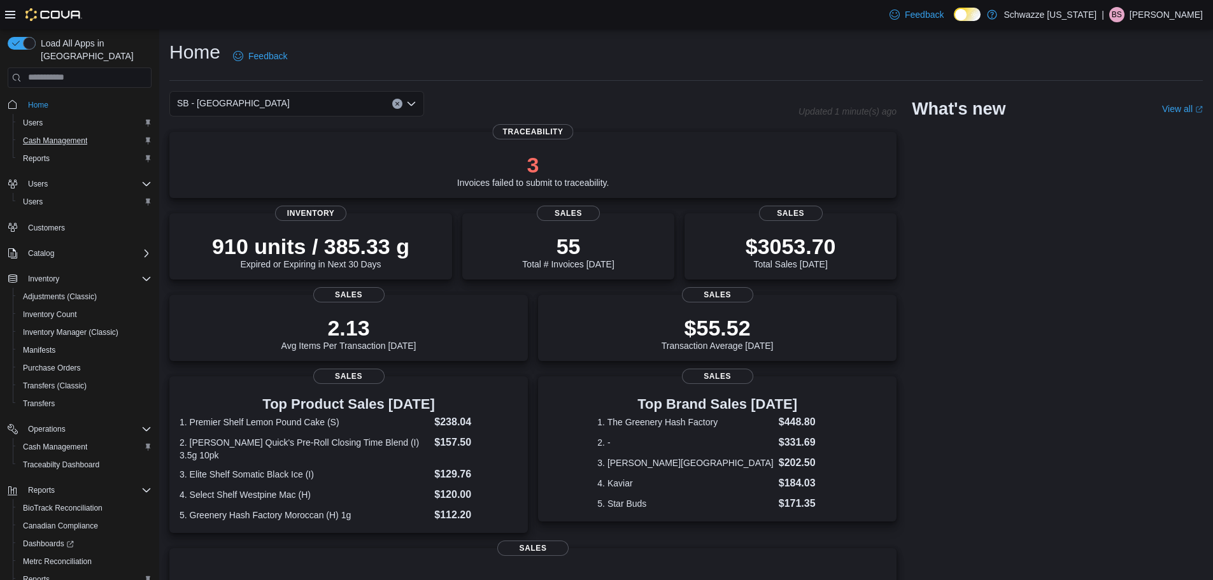 The height and width of the screenshot is (580, 1213). Describe the element at coordinates (32, 202) in the screenshot. I see `a: Users` at that location.